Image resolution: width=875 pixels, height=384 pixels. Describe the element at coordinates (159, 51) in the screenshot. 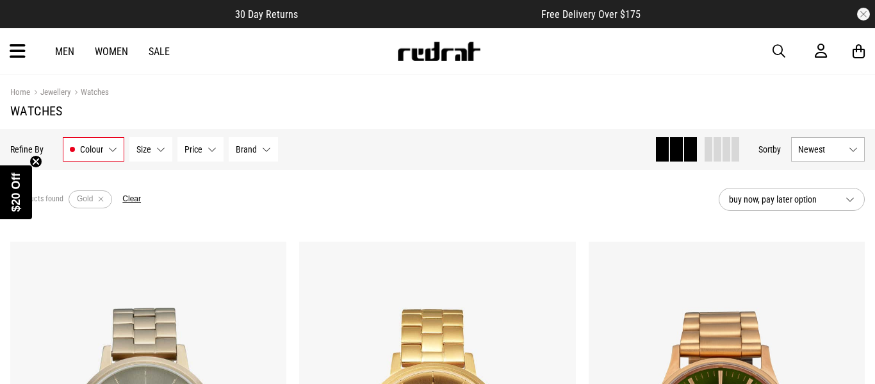

I see `a: Sale` at that location.